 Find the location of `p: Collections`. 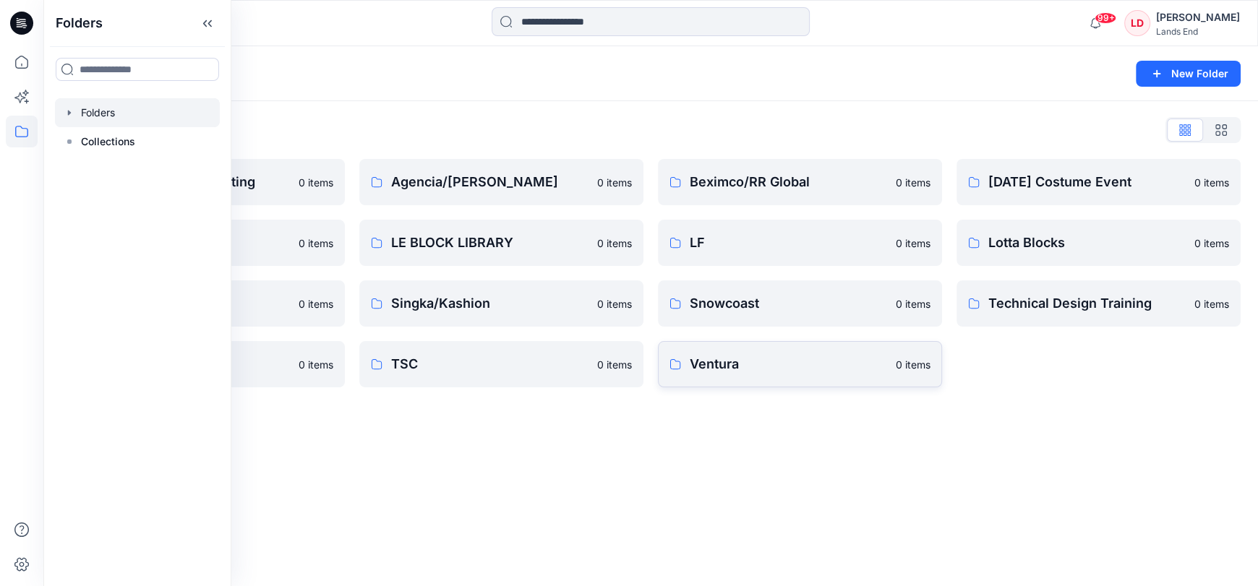

p: Collections is located at coordinates (108, 142).